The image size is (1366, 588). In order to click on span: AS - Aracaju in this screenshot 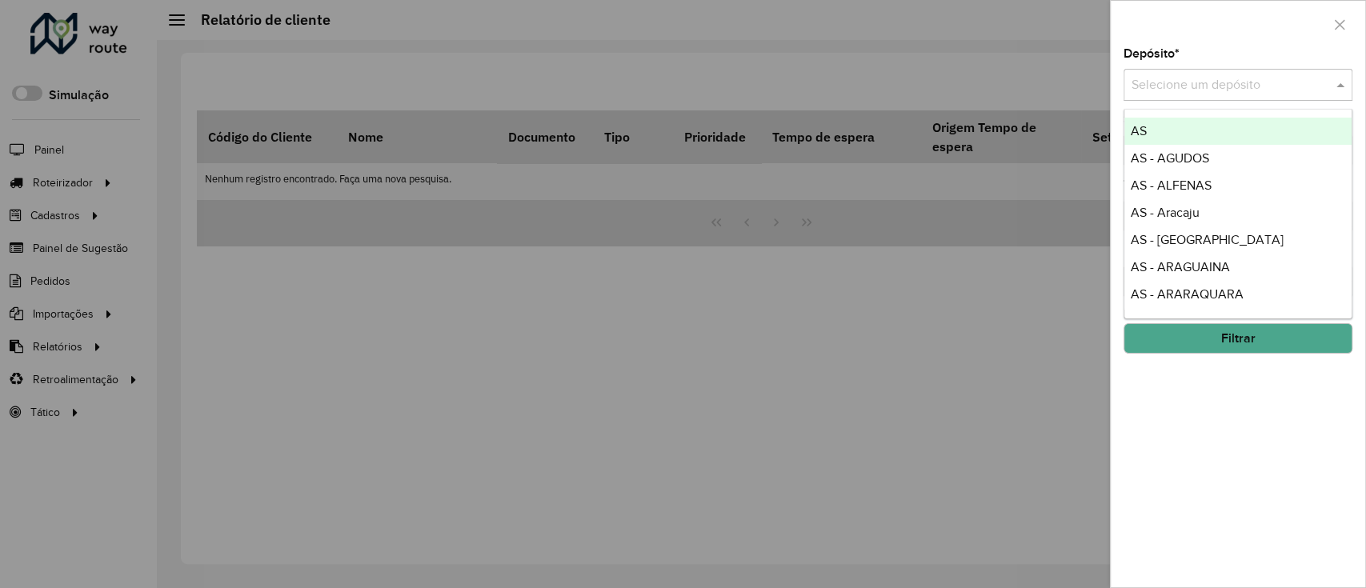, I will do `click(1166, 212)`.